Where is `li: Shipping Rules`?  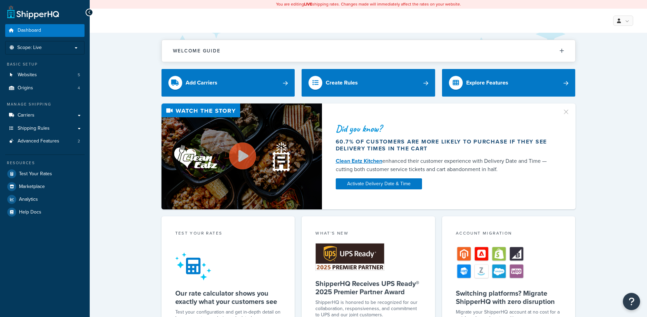 li: Shipping Rules is located at coordinates (45, 128).